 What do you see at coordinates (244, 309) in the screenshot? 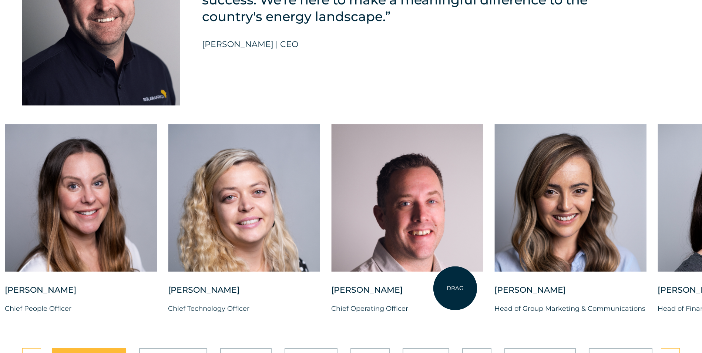
I see `p: Chief Technology Officer` at bounding box center [244, 309].